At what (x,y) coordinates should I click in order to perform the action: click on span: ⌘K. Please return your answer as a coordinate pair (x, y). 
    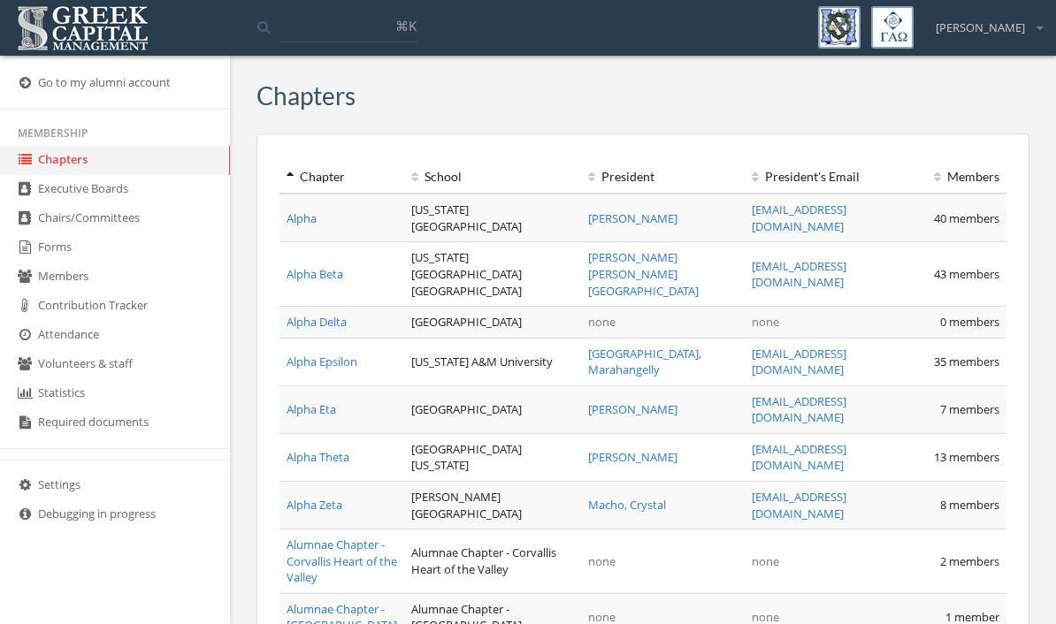
    Looking at the image, I should click on (406, 26).